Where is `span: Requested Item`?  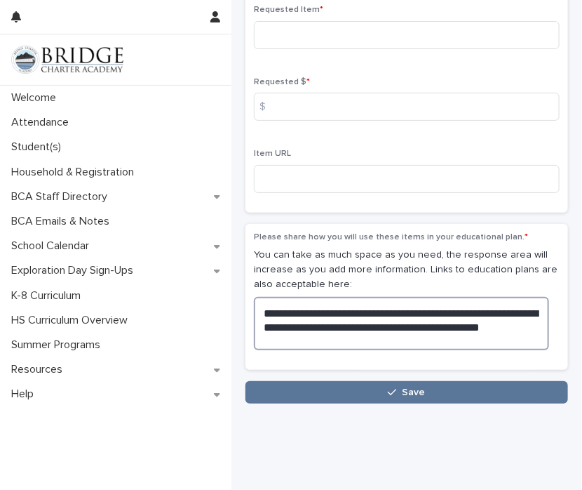
span: Requested Item is located at coordinates (288, 10).